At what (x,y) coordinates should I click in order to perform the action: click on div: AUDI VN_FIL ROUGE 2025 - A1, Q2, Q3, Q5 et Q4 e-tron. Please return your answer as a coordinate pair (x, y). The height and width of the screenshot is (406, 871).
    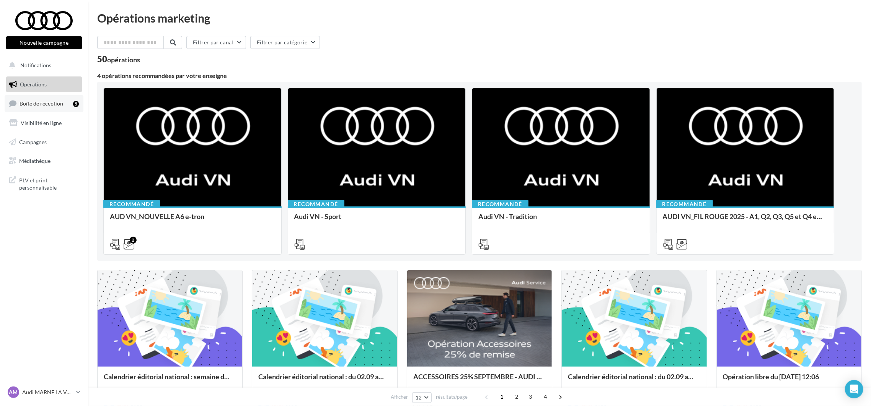
    Looking at the image, I should click on (745, 220).